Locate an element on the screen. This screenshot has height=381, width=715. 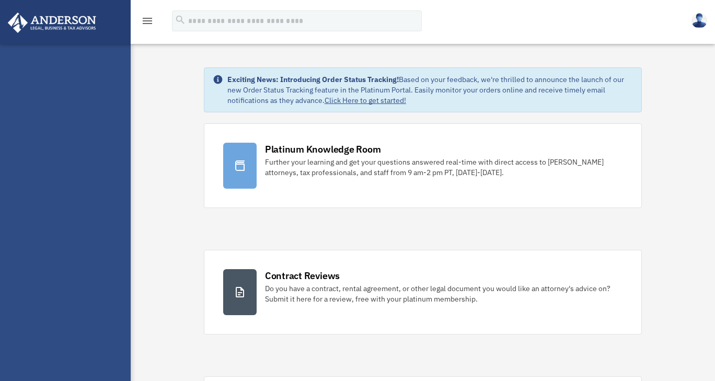
div: Contract Reviews is located at coordinates (302, 276).